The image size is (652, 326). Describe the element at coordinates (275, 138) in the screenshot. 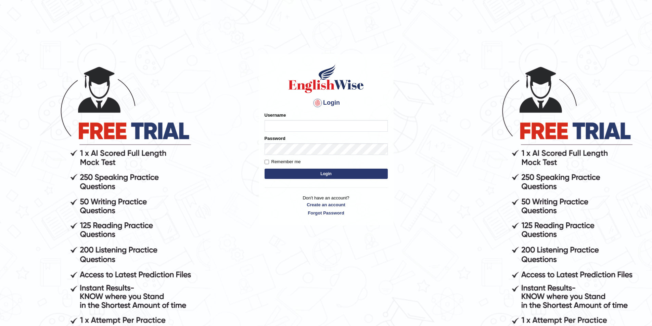

I see `label: Password` at that location.